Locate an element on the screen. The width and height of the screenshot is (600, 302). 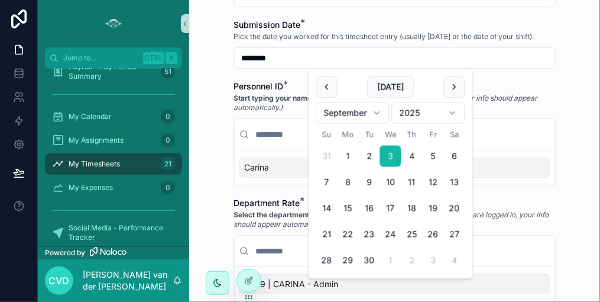
em: (If you are logged in, your info should appear automatically). is located at coordinates (391, 219).